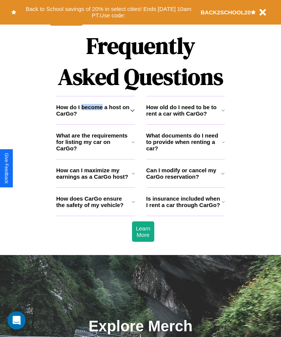 Image resolution: width=281 pixels, height=337 pixels. I want to click on h3: How does CarGo ensure the safety of my vehicle?, so click(94, 202).